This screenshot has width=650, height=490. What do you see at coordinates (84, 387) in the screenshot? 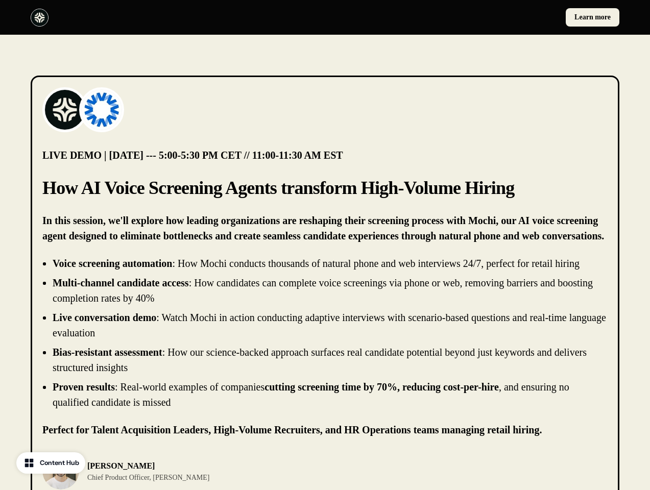
I see `strong: Proven results` at bounding box center [84, 387].